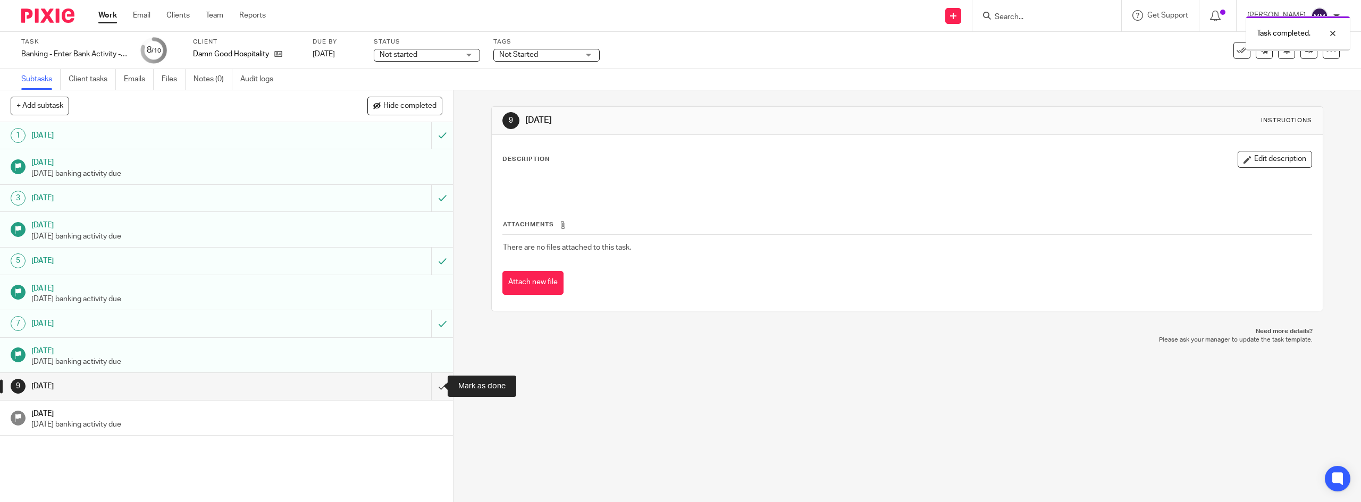  What do you see at coordinates (907, 340) in the screenshot?
I see `p: Please ask your manager to update the task template.` at bounding box center [907, 340].